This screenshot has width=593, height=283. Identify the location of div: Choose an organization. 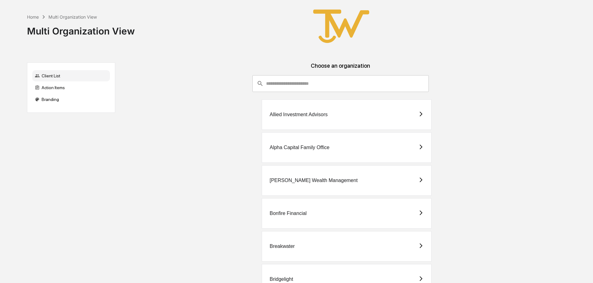
(340, 69).